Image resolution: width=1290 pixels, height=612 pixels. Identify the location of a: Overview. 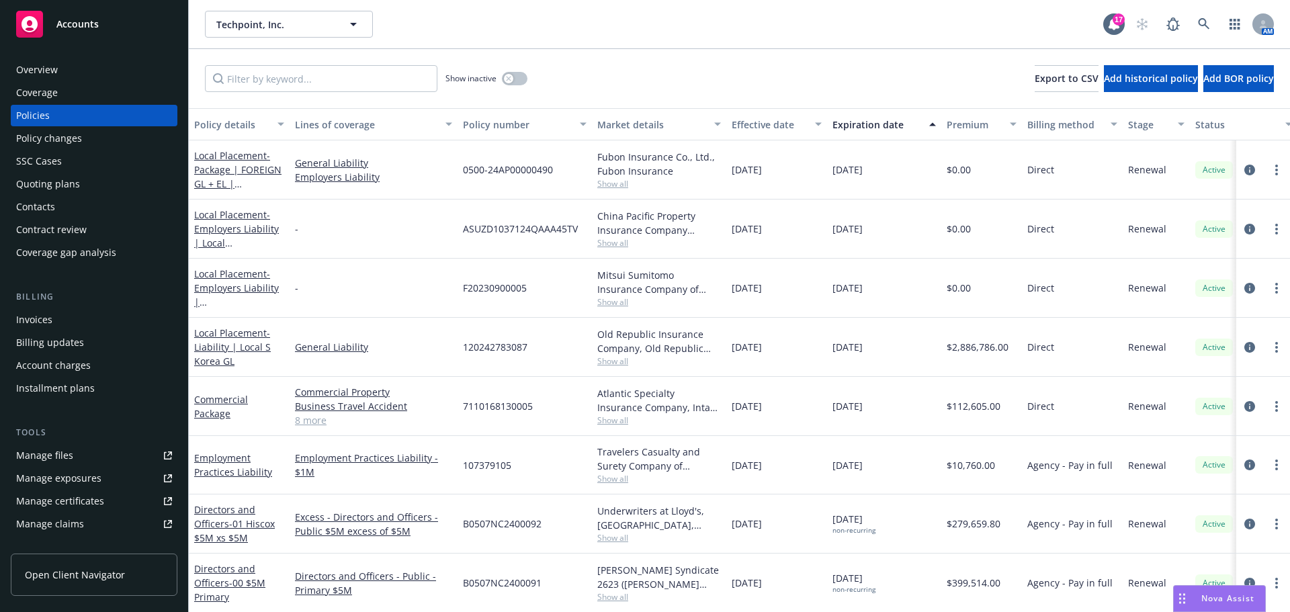
(94, 70).